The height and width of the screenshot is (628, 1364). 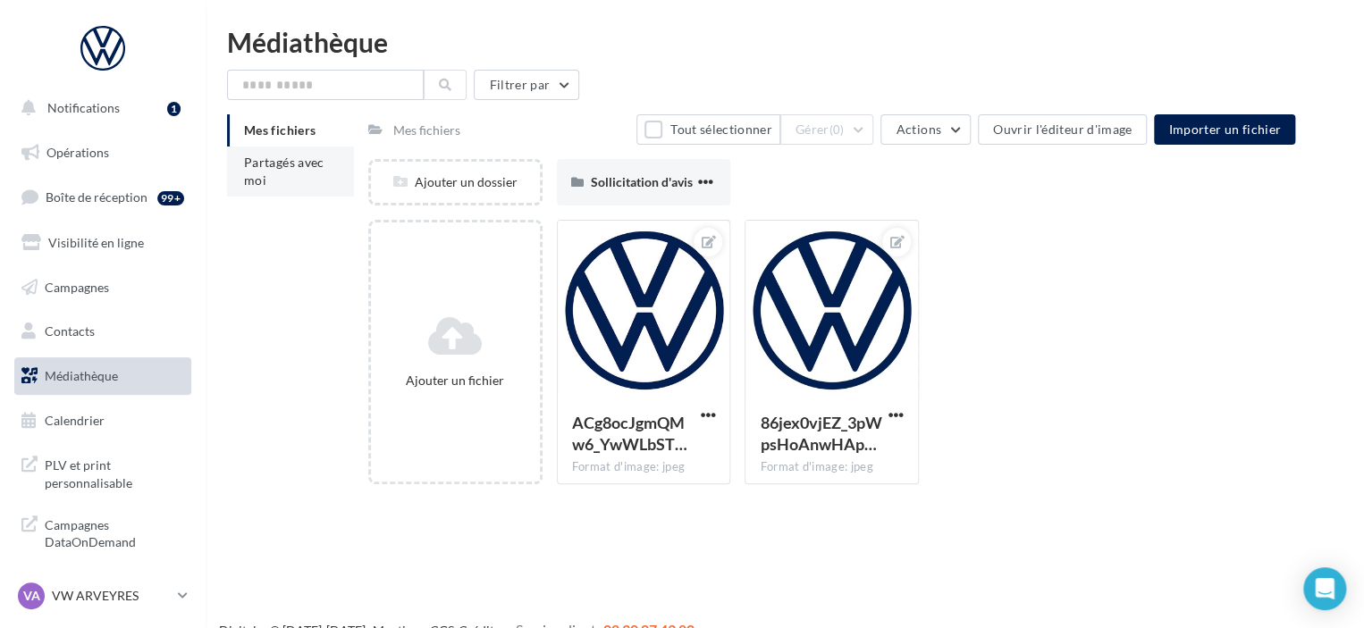 What do you see at coordinates (708, 130) in the screenshot?
I see `button: Tout sélectionner` at bounding box center [708, 130].